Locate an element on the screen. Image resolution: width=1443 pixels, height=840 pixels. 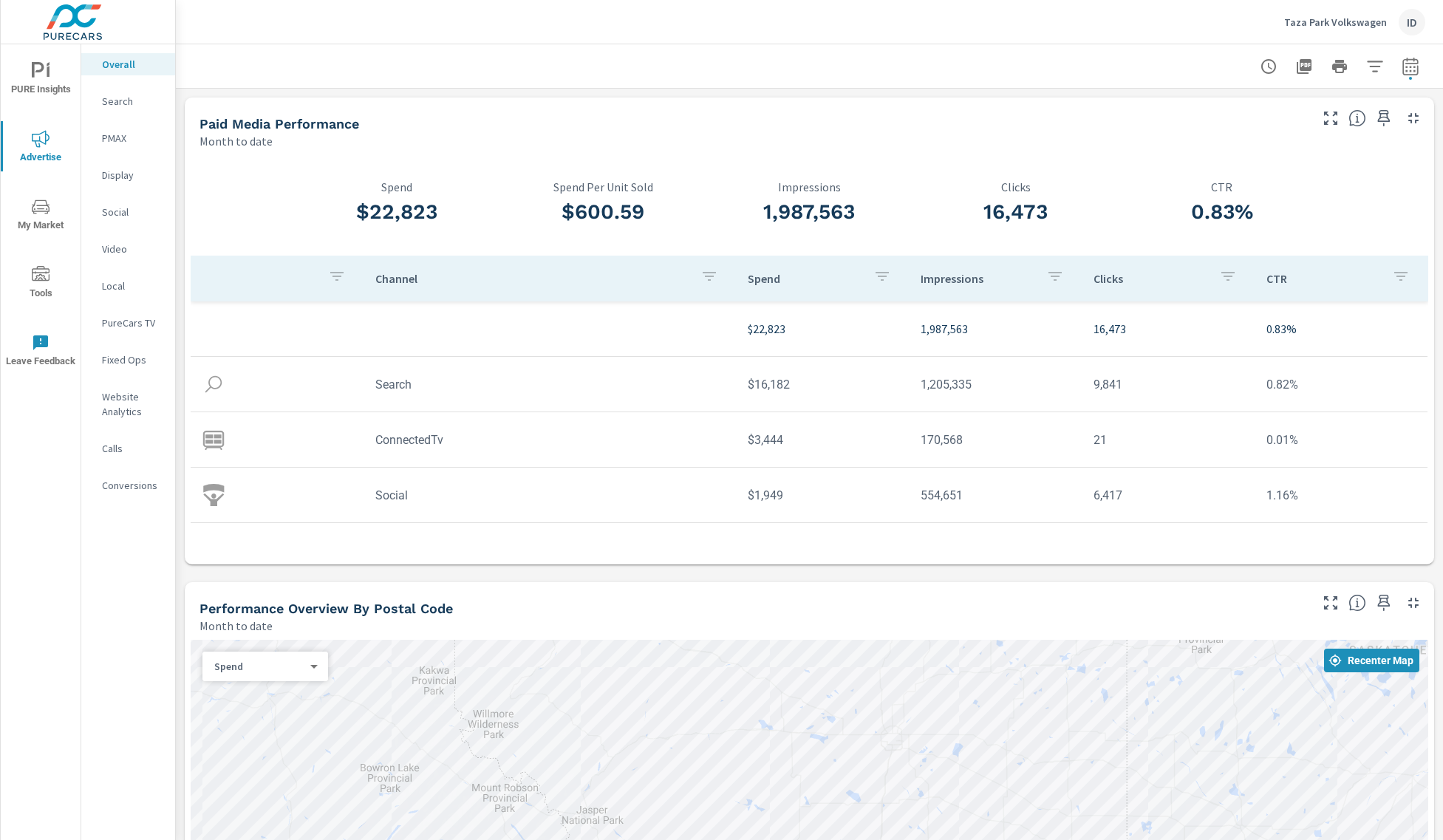
div: Local is located at coordinates (128, 286).